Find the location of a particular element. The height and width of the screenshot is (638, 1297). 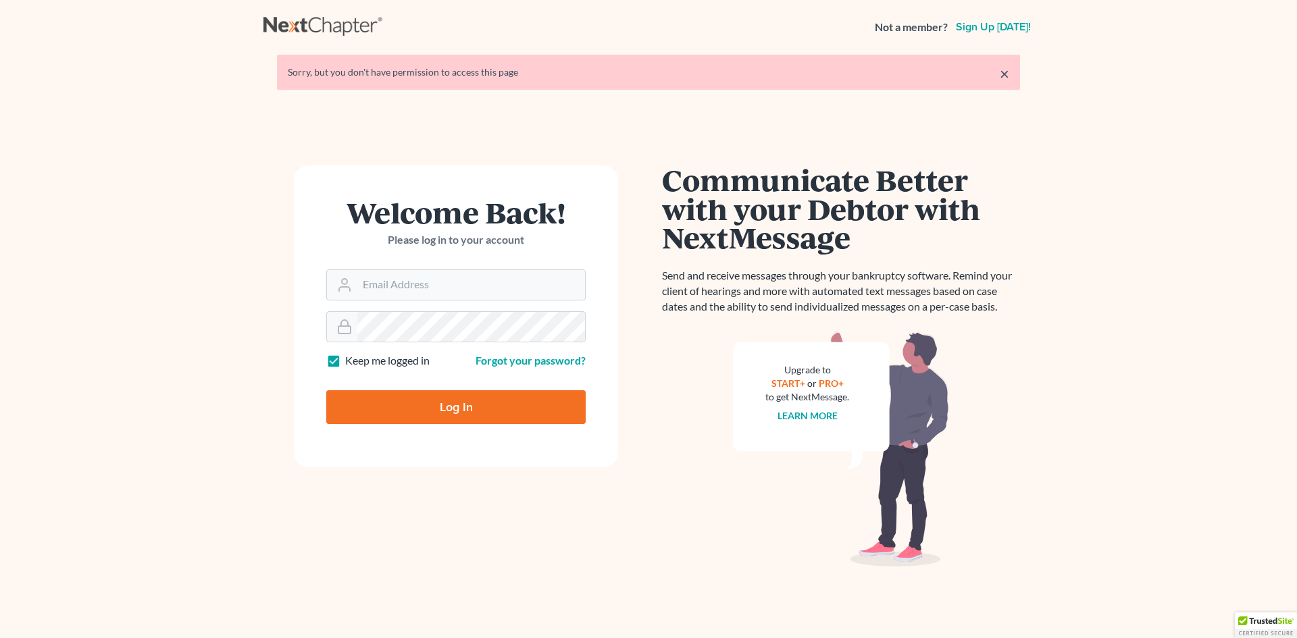

input: Log In is located at coordinates (456, 407).